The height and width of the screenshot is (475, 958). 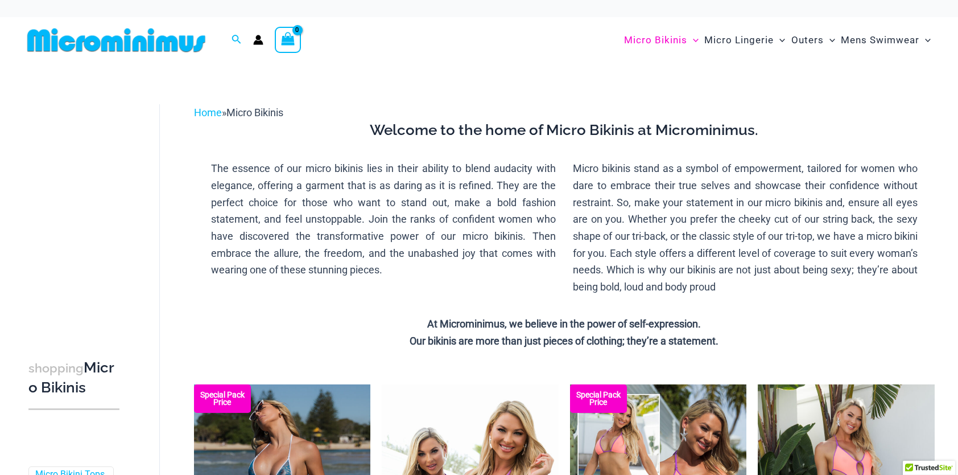 I want to click on a: View Shopping Cart, empty, so click(x=288, y=40).